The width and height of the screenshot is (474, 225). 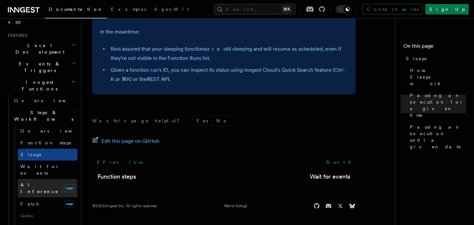 I want to click on span: Wait for events, so click(x=40, y=170).